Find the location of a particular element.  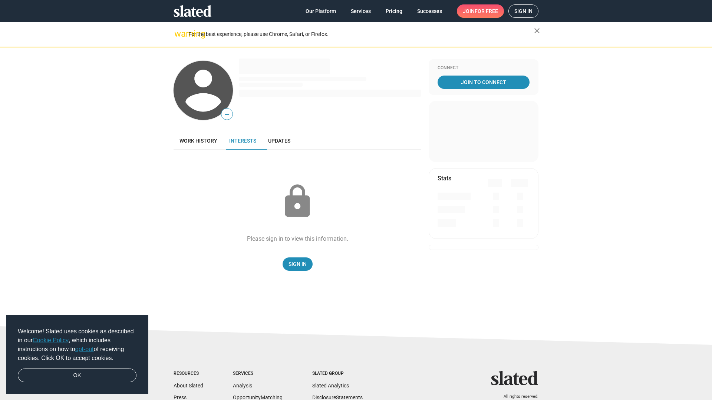

span: Sign in is located at coordinates (523, 11).